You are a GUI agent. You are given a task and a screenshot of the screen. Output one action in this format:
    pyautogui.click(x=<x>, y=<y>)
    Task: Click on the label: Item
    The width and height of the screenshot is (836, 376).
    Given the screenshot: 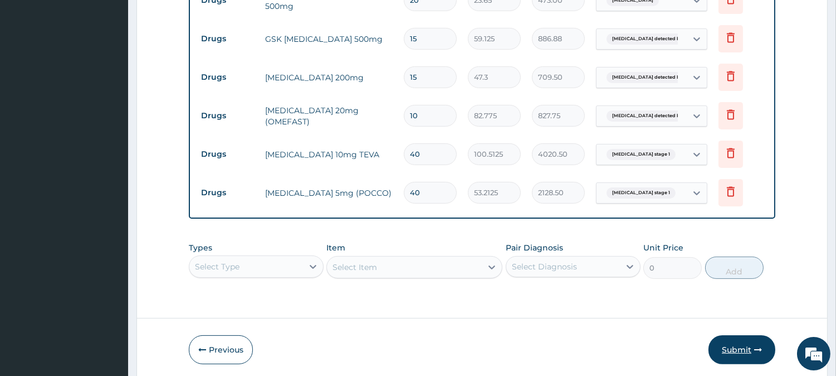 What is the action you would take?
    pyautogui.click(x=336, y=247)
    